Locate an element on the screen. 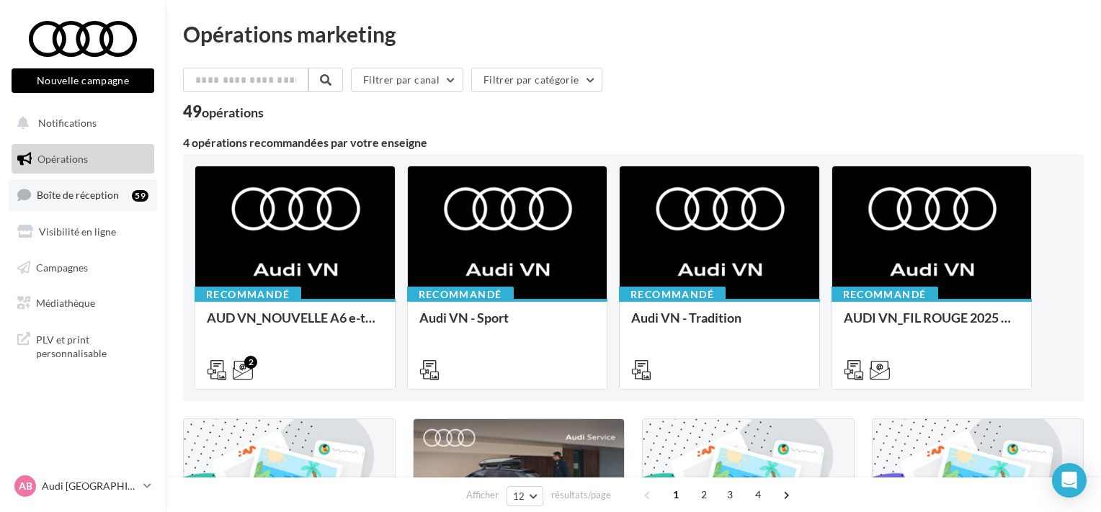 This screenshot has width=1101, height=512. span: résultats/page is located at coordinates (581, 495).